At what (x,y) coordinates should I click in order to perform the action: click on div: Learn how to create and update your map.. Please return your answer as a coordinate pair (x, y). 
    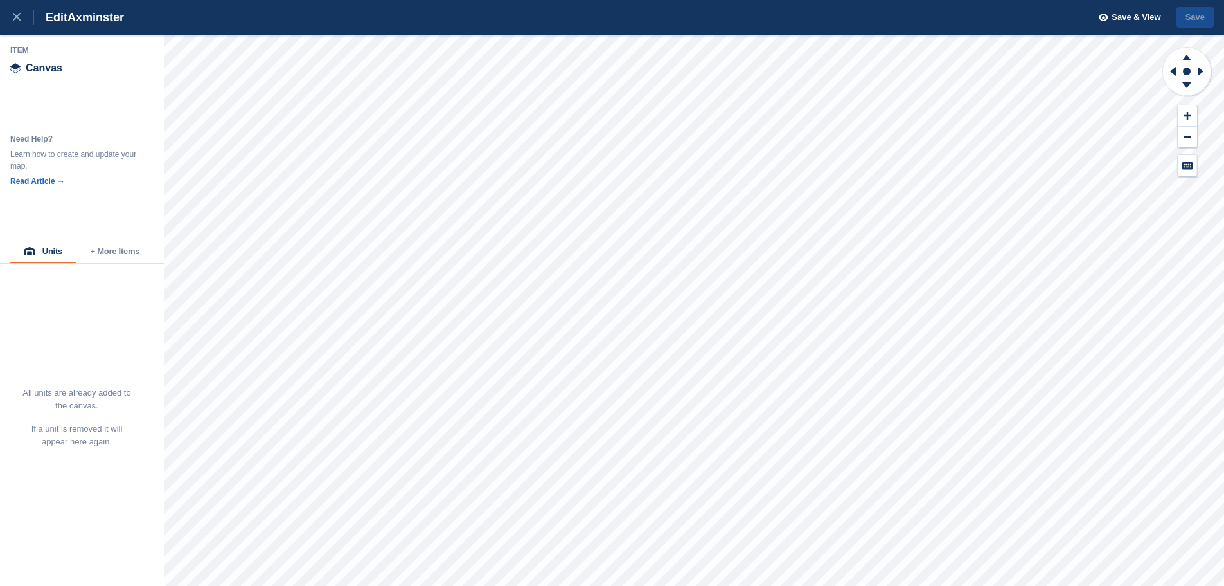
    Looking at the image, I should click on (75, 160).